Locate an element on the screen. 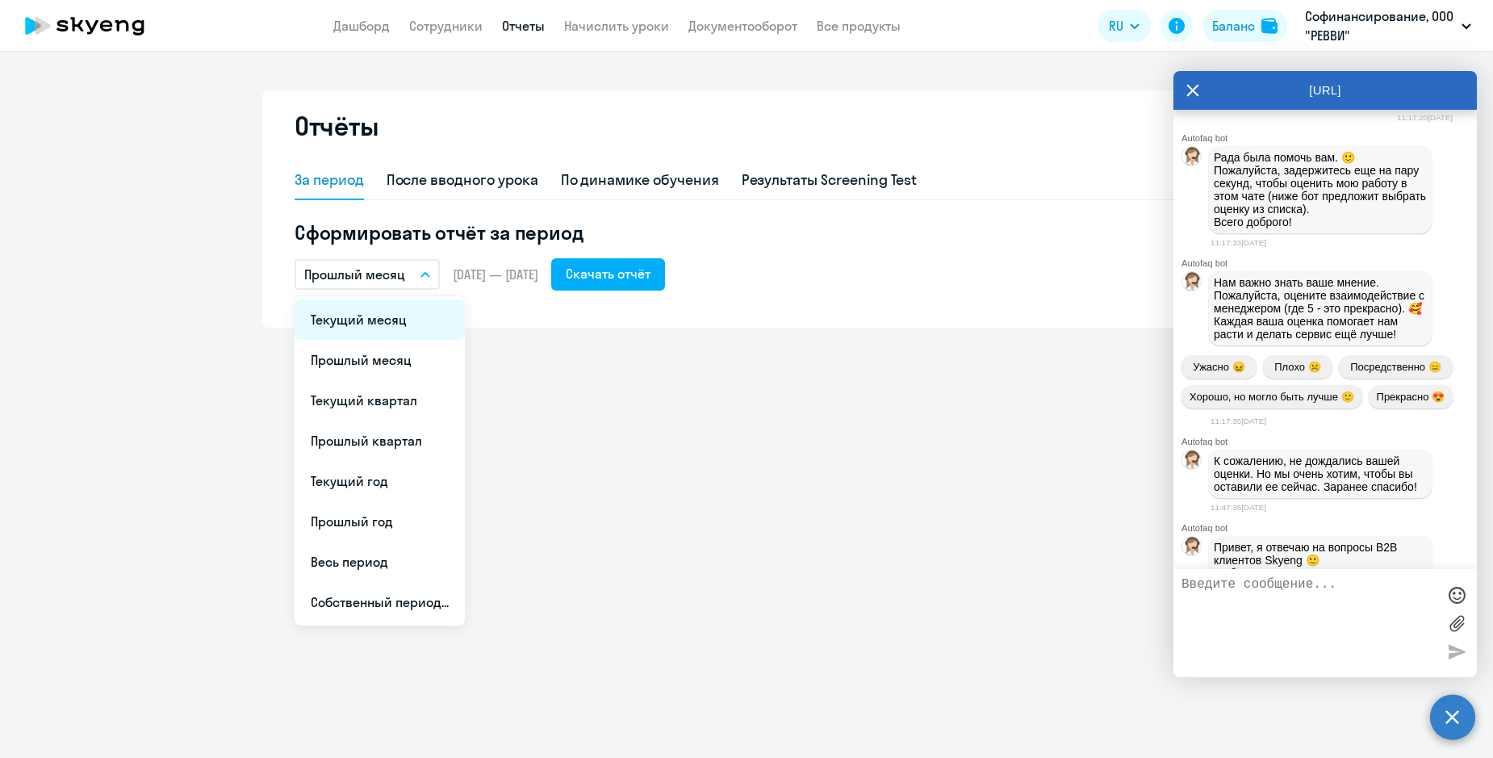 The image size is (1493, 758). a: Дашборд is located at coordinates (361, 26).